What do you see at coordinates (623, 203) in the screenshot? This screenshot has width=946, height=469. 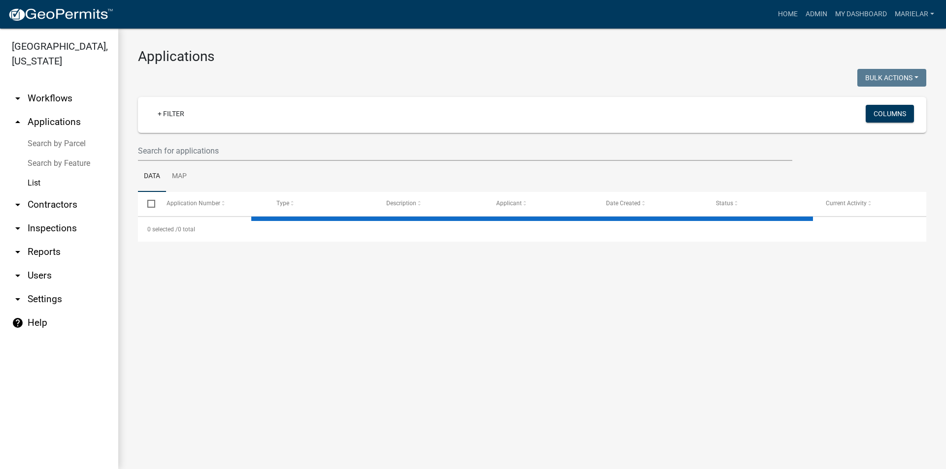 I see `span: Date Created` at bounding box center [623, 203].